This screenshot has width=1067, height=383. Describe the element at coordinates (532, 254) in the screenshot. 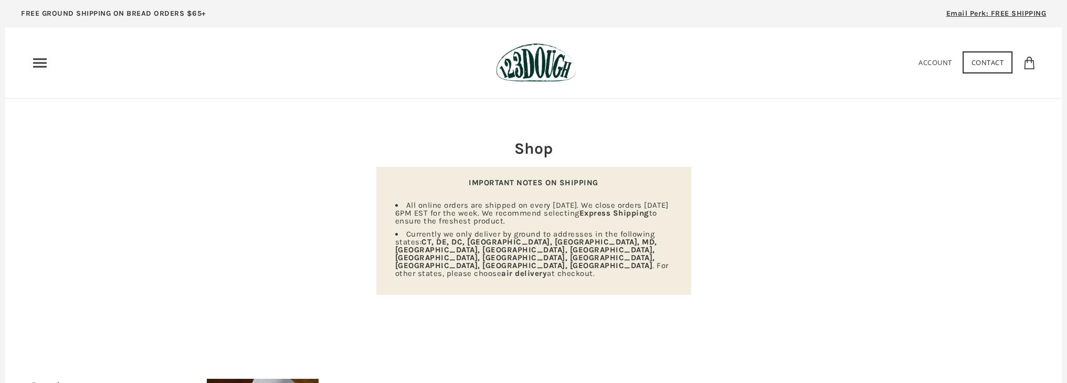

I see `span: Currently we only deliver by ground to addresses in the following states: . For other states, ple...` at that location.